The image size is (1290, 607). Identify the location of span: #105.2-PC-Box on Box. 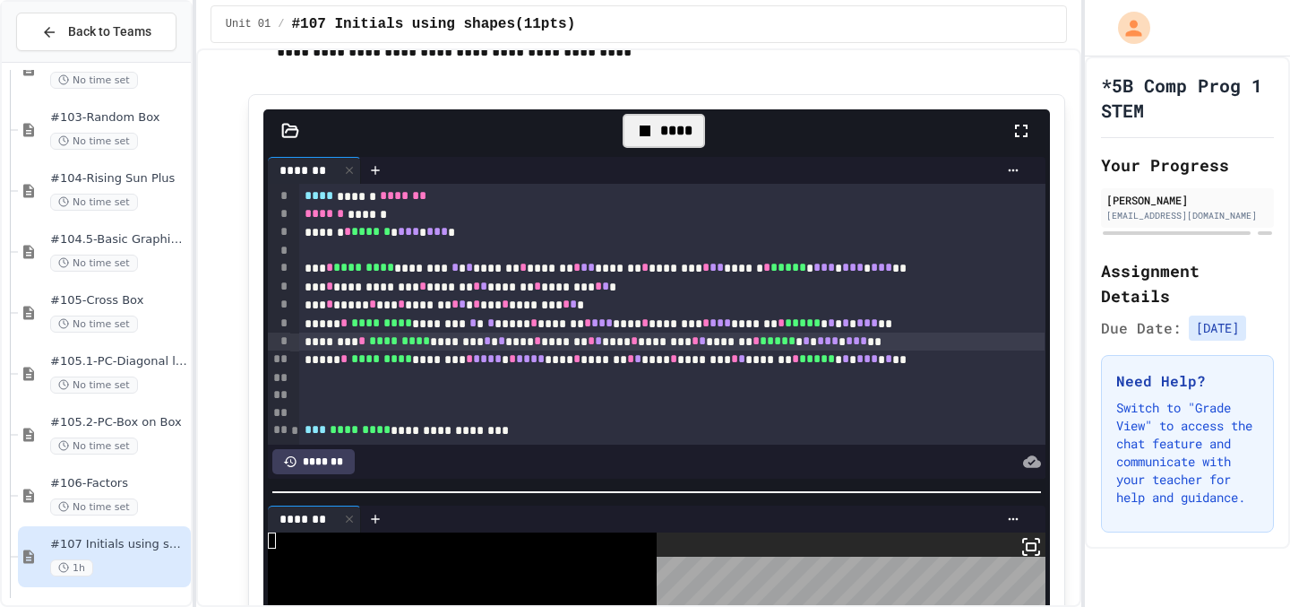
(118, 422).